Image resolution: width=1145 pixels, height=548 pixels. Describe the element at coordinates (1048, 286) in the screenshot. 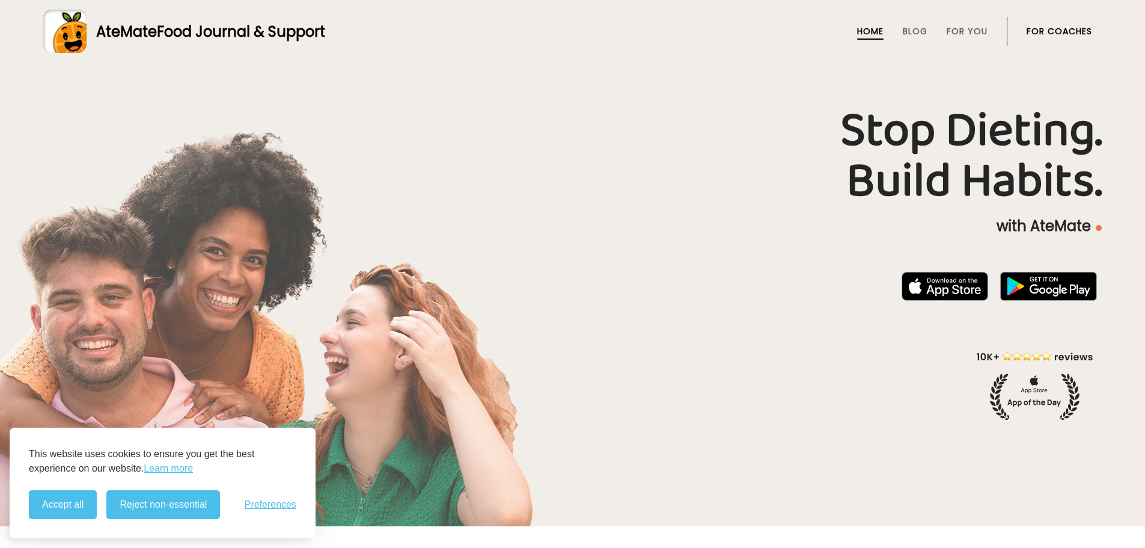

I see `img: badge-download-google.png` at that location.